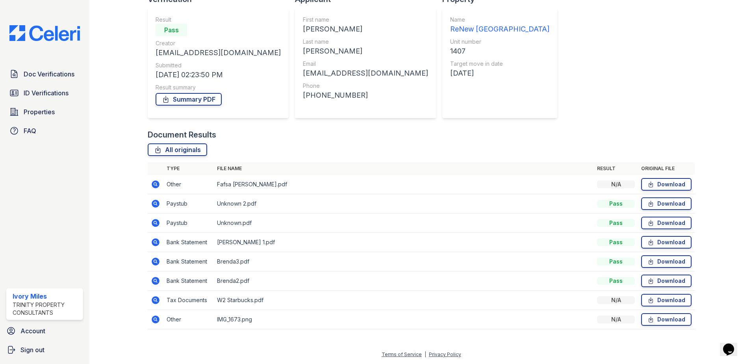  I want to click on div: Trinity Property Consultants, so click(46, 309).